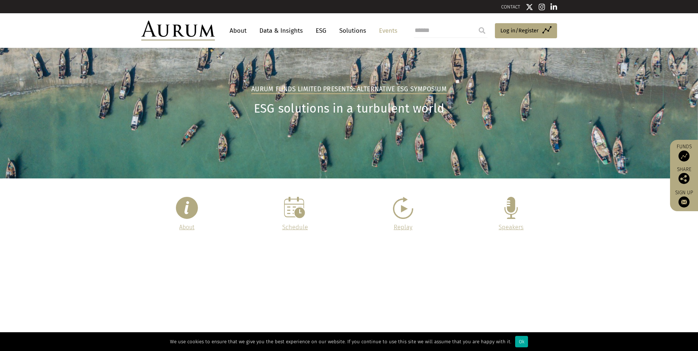 The image size is (698, 351). What do you see at coordinates (684, 179) in the screenshot?
I see `img: Share this post` at bounding box center [684, 179].